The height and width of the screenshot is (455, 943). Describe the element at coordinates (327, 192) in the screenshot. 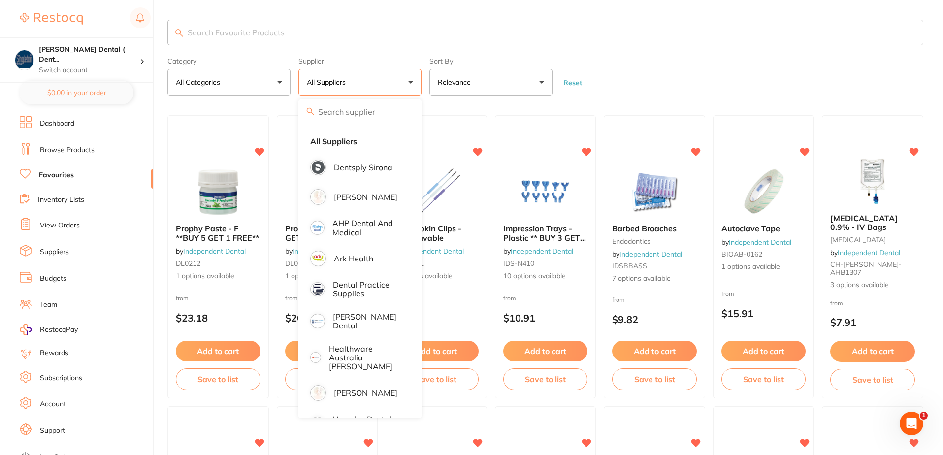

I see `img: Prophy Paste **BUY 5 GET 1 FREE**` at that location.